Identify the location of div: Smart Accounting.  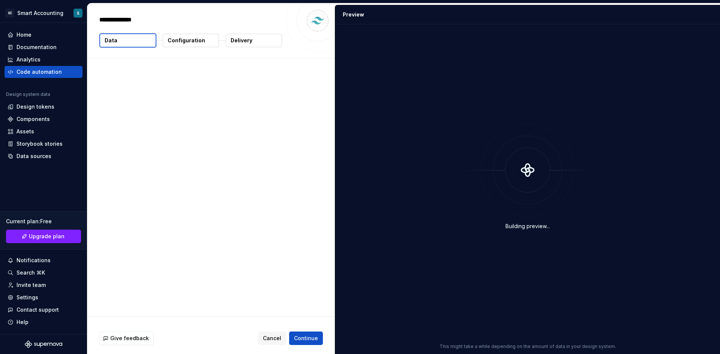
(40, 13).